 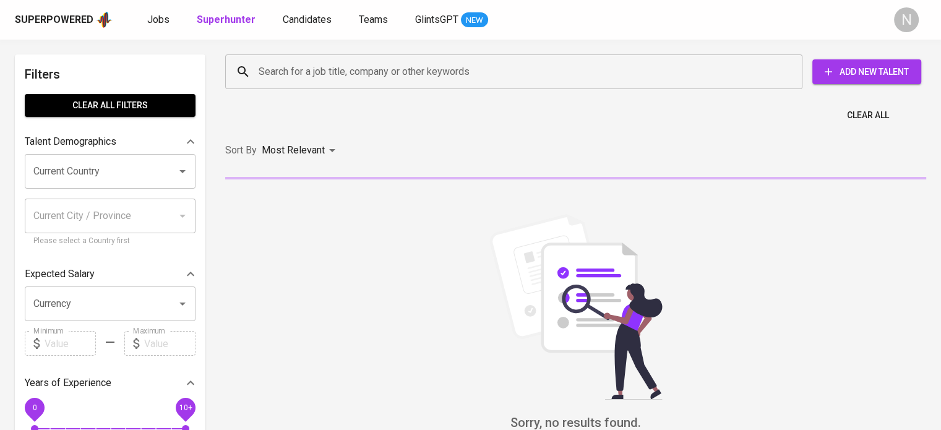 I want to click on b: Superhunter, so click(x=226, y=19).